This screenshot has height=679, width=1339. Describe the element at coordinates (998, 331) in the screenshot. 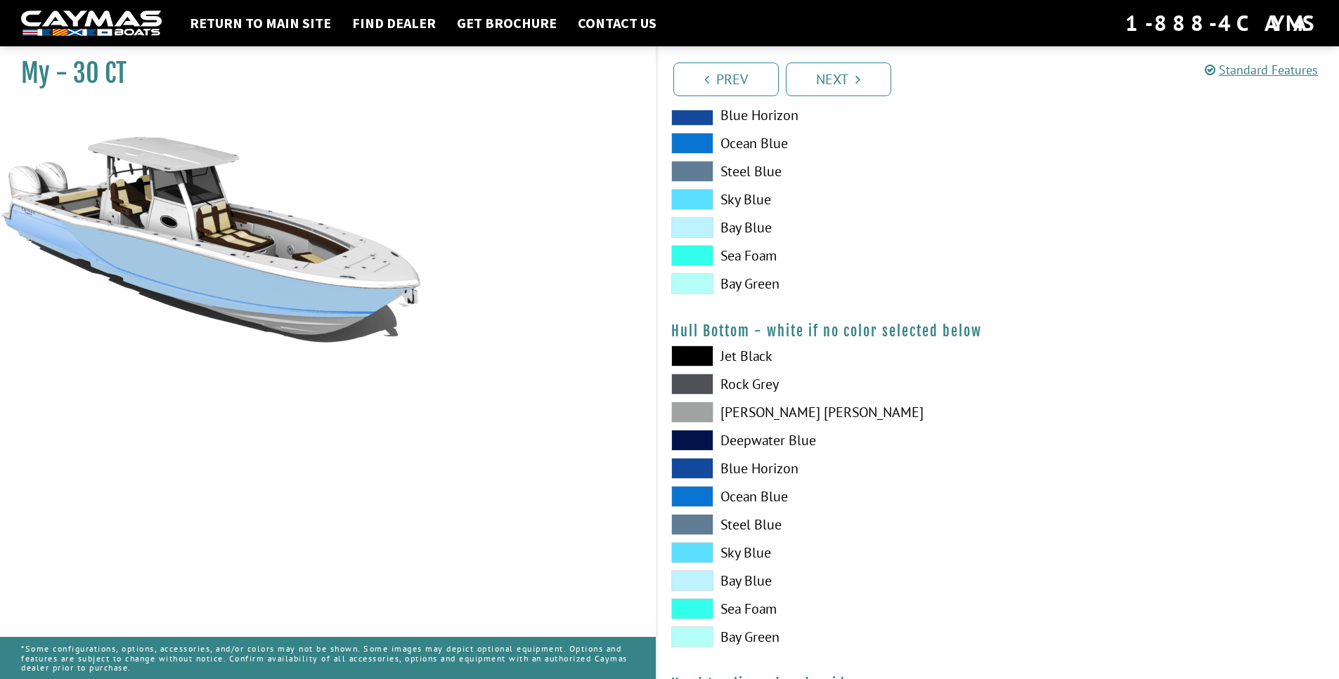

I see `h4: Hull Bottom - white if no color selected below` at that location.